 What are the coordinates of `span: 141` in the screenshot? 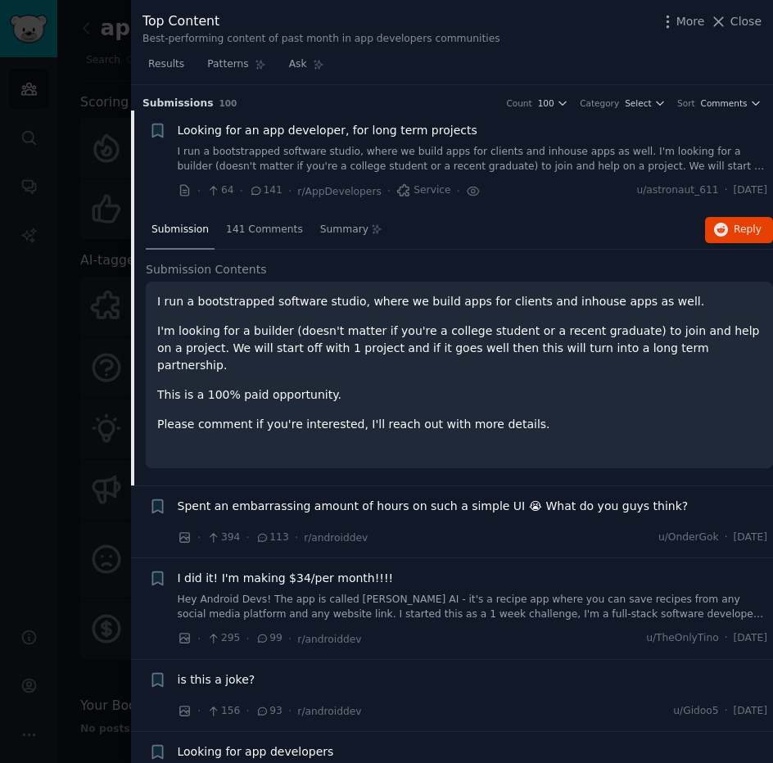 It's located at (265, 191).